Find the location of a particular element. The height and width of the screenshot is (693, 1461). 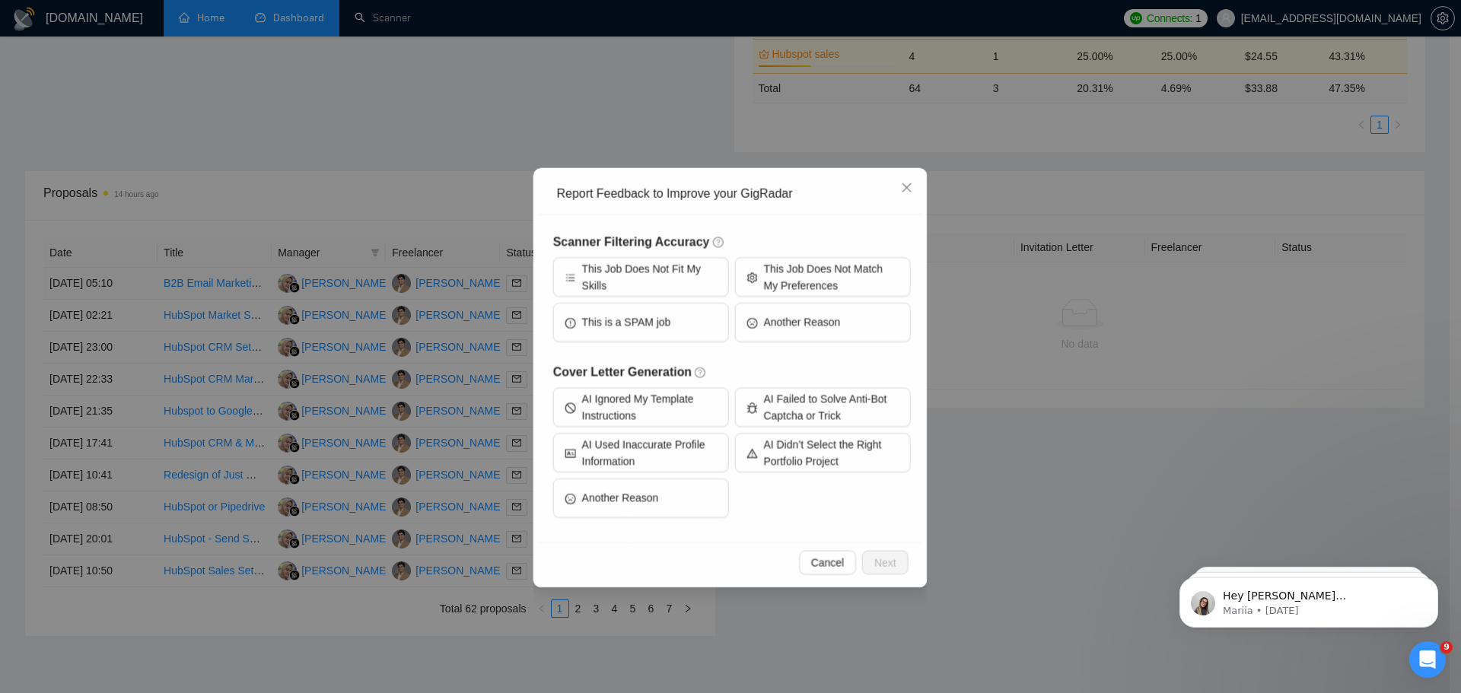

img: Profile image for Mariia is located at coordinates (46, 58).